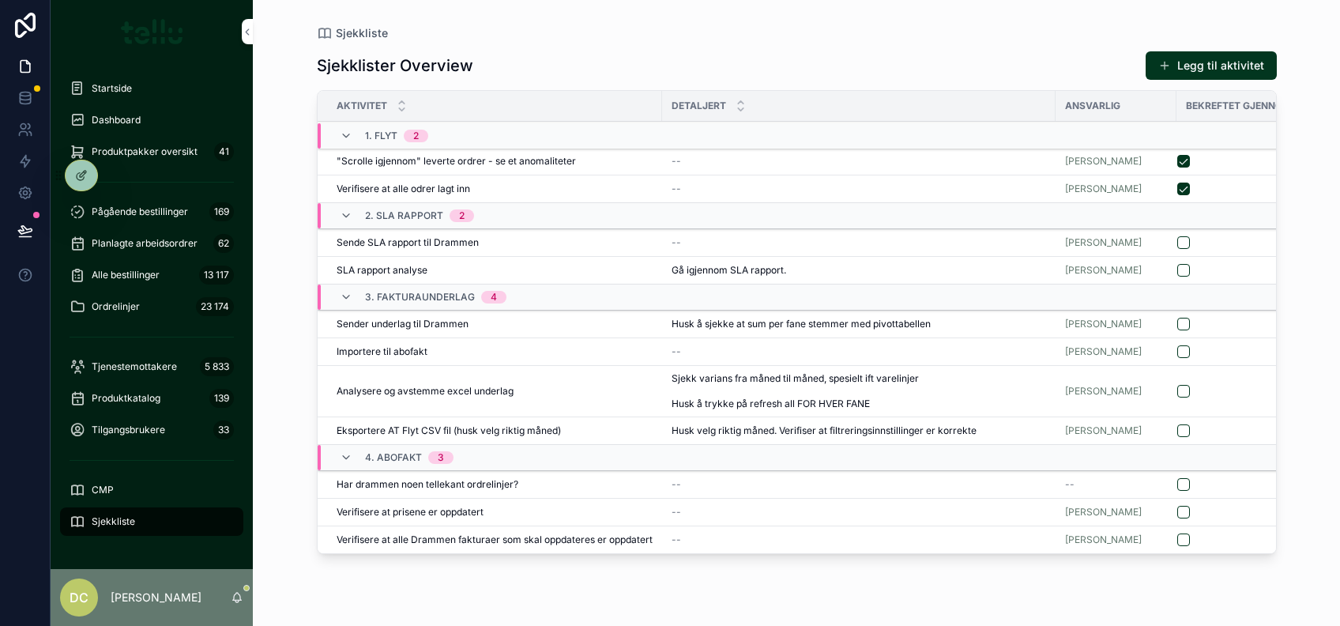  What do you see at coordinates (152, 310) in the screenshot?
I see `div: scrollable content` at bounding box center [152, 310].